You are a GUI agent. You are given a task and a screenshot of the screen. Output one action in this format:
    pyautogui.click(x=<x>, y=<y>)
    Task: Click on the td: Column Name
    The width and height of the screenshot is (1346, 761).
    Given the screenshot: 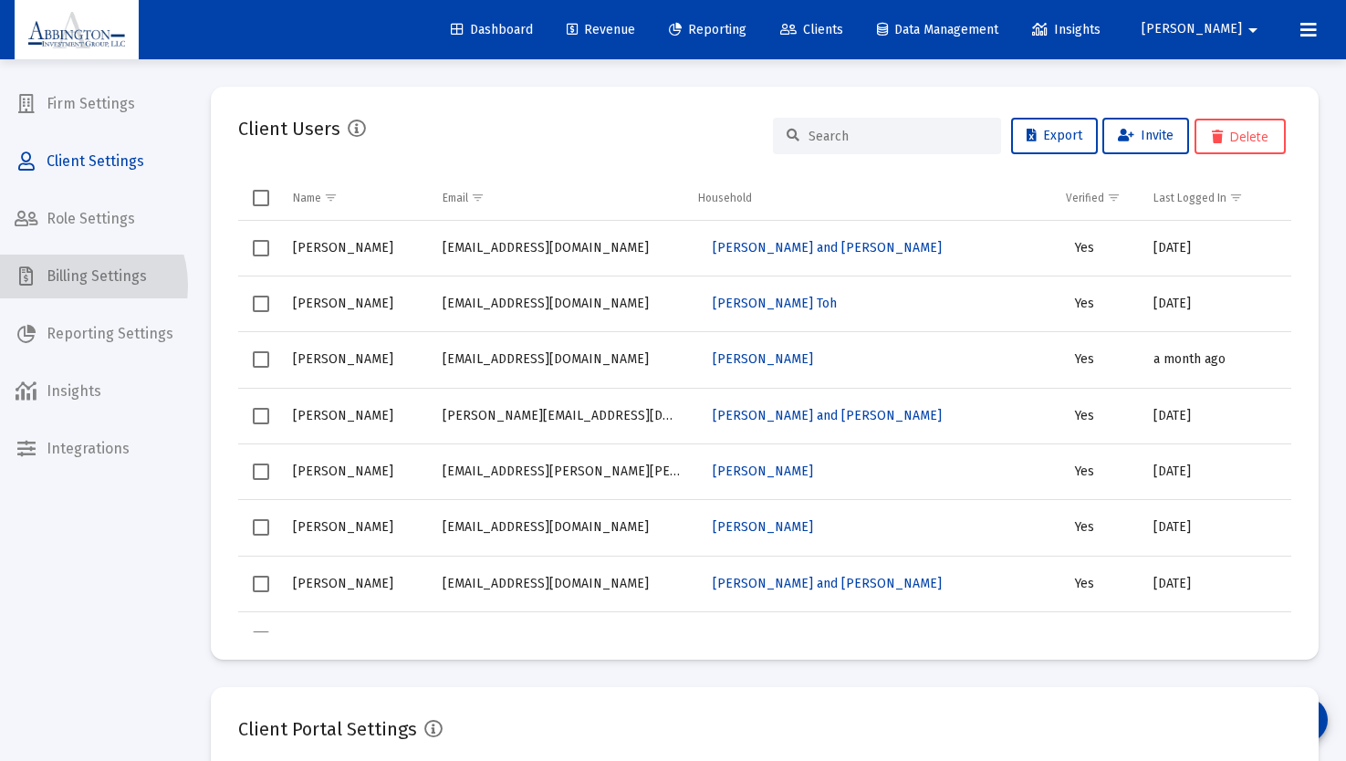 What is the action you would take?
    pyautogui.click(x=359, y=198)
    